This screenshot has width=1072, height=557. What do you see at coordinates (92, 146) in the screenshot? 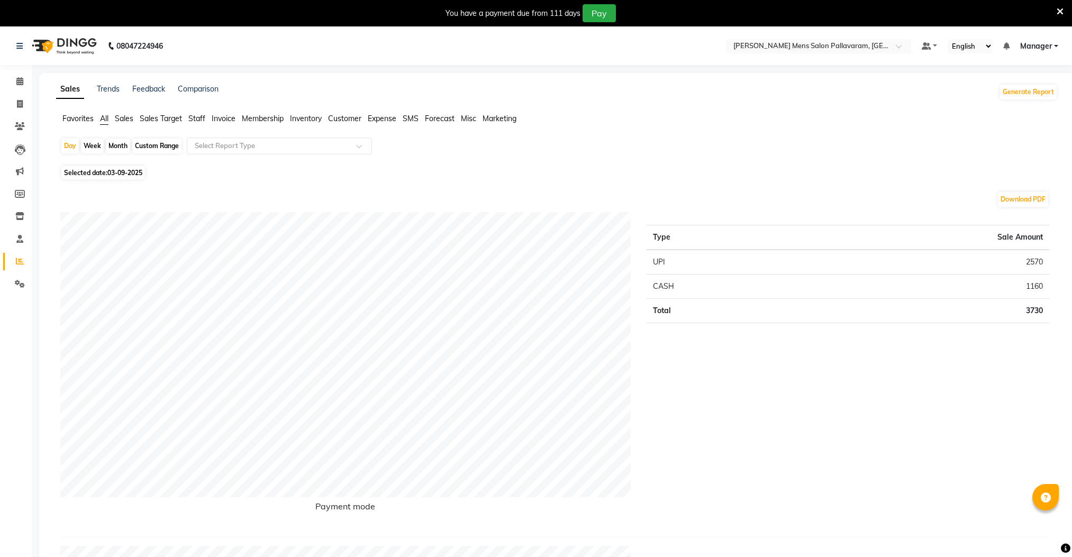
I see `div: Week` at bounding box center [92, 146].